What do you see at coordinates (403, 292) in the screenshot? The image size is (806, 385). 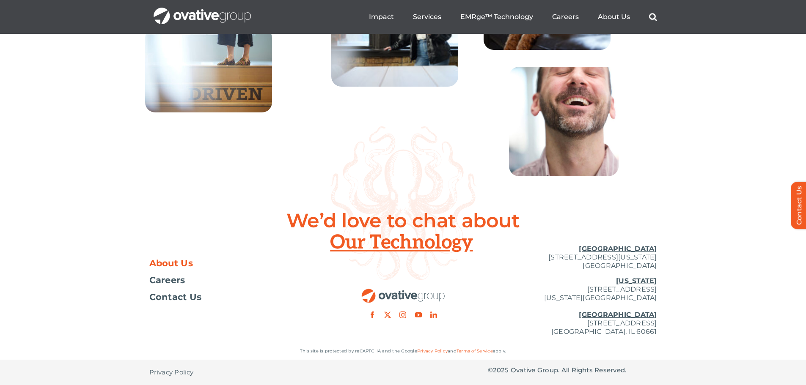 I see `a: OG_Full_horizontal_RGB` at bounding box center [403, 292].